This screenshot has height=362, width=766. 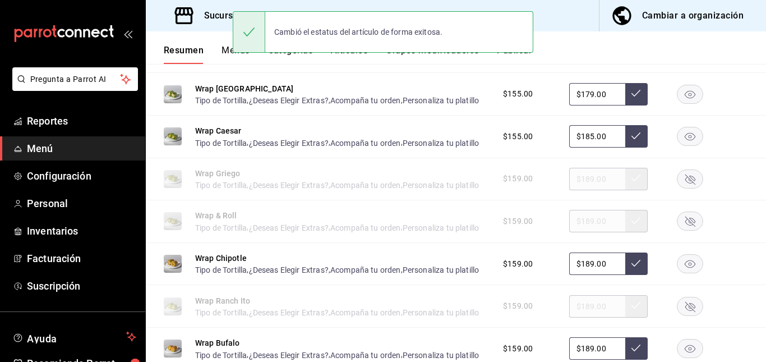 What do you see at coordinates (183, 54) in the screenshot?
I see `button: Resumen` at bounding box center [183, 54].